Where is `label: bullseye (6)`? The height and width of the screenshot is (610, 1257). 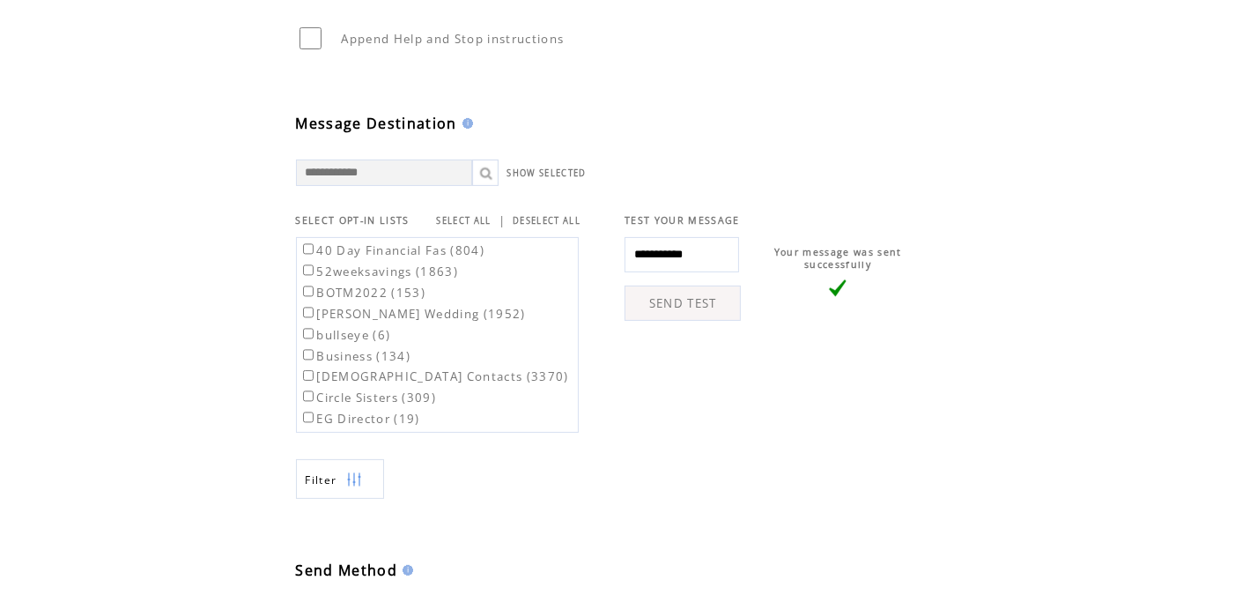
label: bullseye (6) is located at coordinates (345, 335).